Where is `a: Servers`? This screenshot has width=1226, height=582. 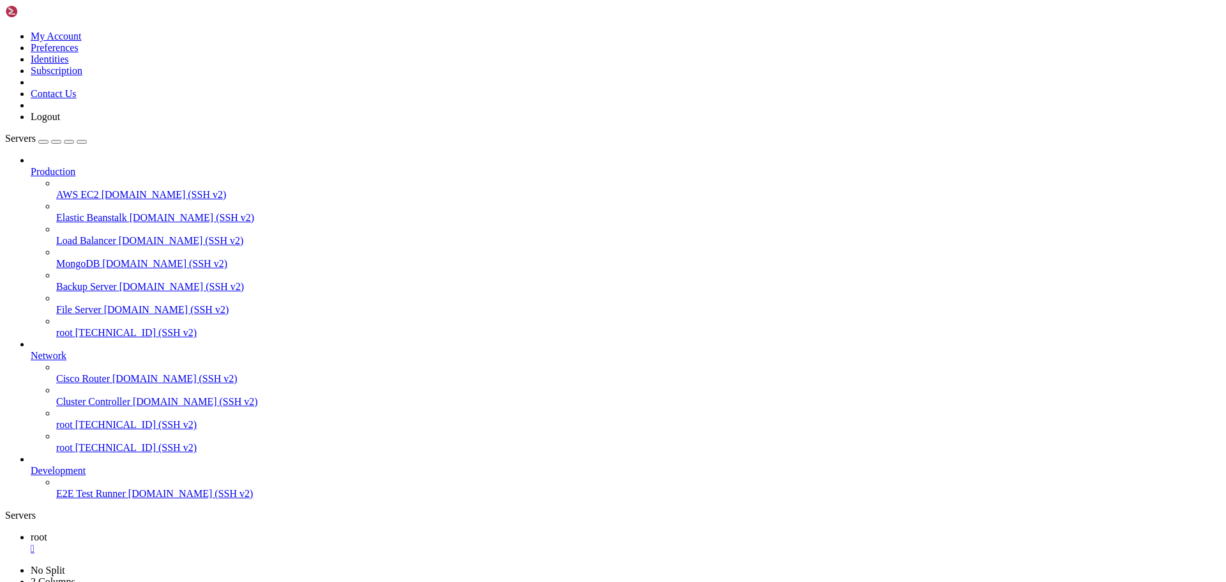 a: Servers is located at coordinates (46, 138).